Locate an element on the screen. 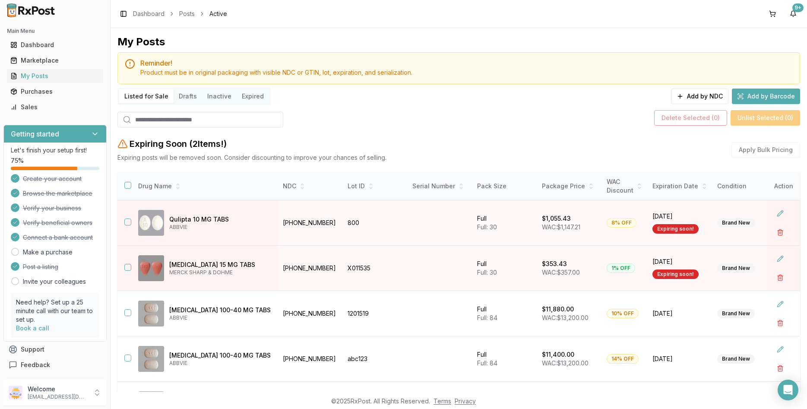 The width and height of the screenshot is (807, 409). a: Purchases is located at coordinates (55, 92).